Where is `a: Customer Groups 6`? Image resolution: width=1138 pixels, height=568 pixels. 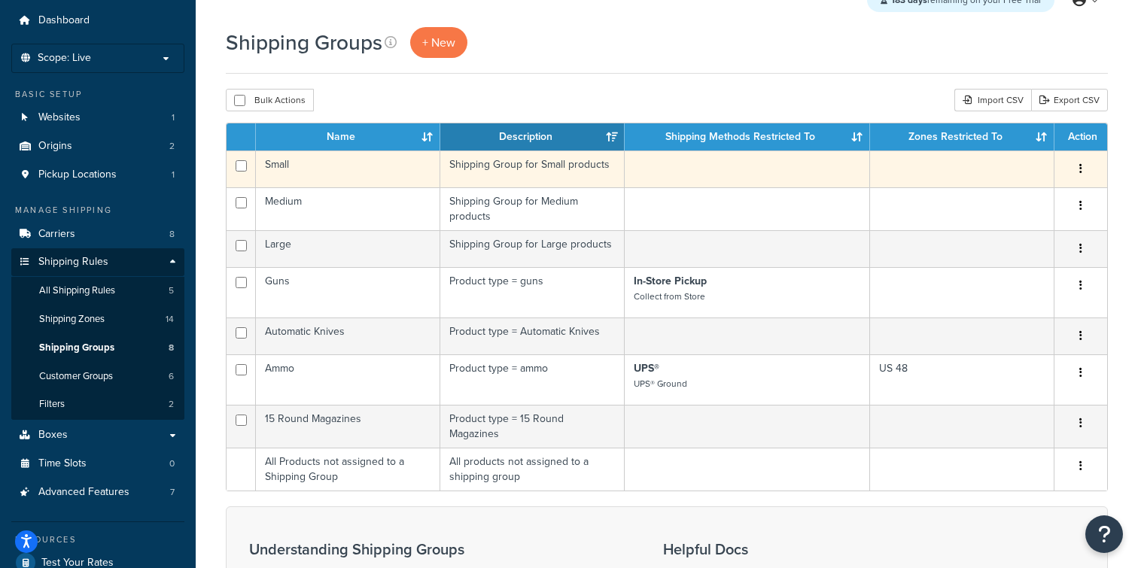
a: Customer Groups 6 is located at coordinates (98, 376).